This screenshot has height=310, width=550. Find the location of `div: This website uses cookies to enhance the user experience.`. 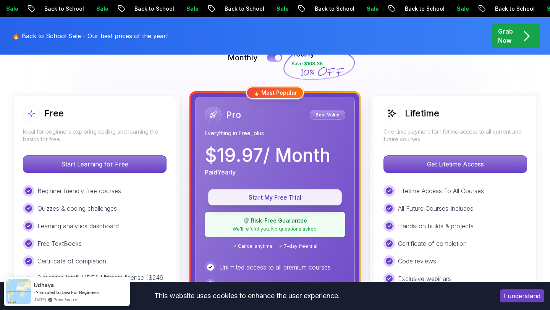

div: This website uses cookies to enhance the user experience. is located at coordinates (247, 296).